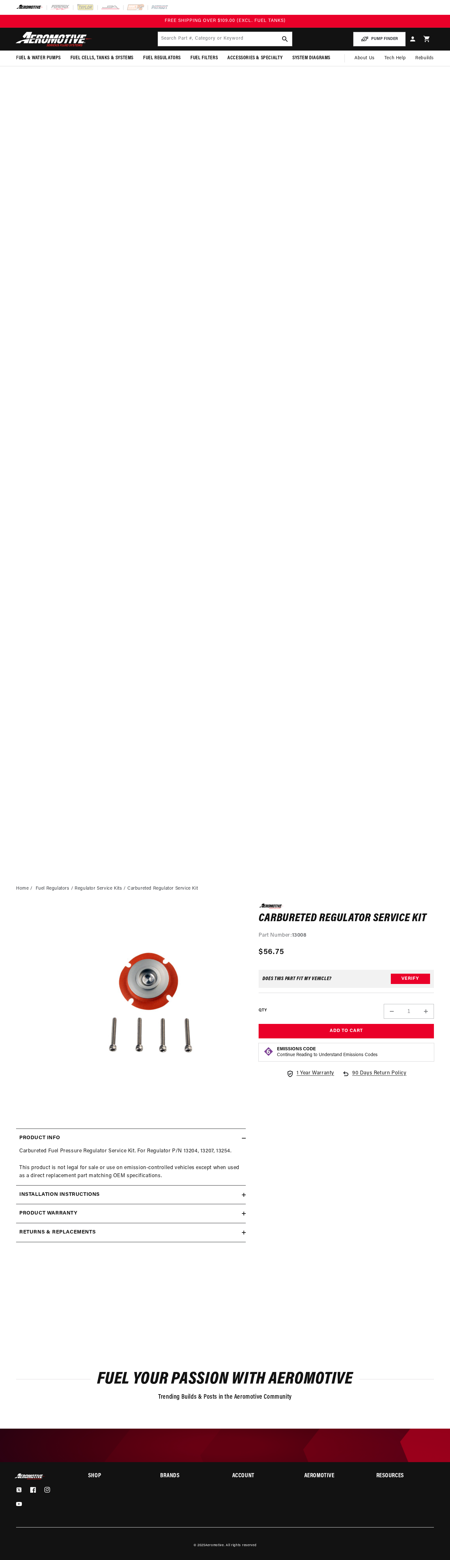 The image size is (450, 1560). Describe the element at coordinates (333, 1476) in the screenshot. I see `h2: Aeromotive` at that location.